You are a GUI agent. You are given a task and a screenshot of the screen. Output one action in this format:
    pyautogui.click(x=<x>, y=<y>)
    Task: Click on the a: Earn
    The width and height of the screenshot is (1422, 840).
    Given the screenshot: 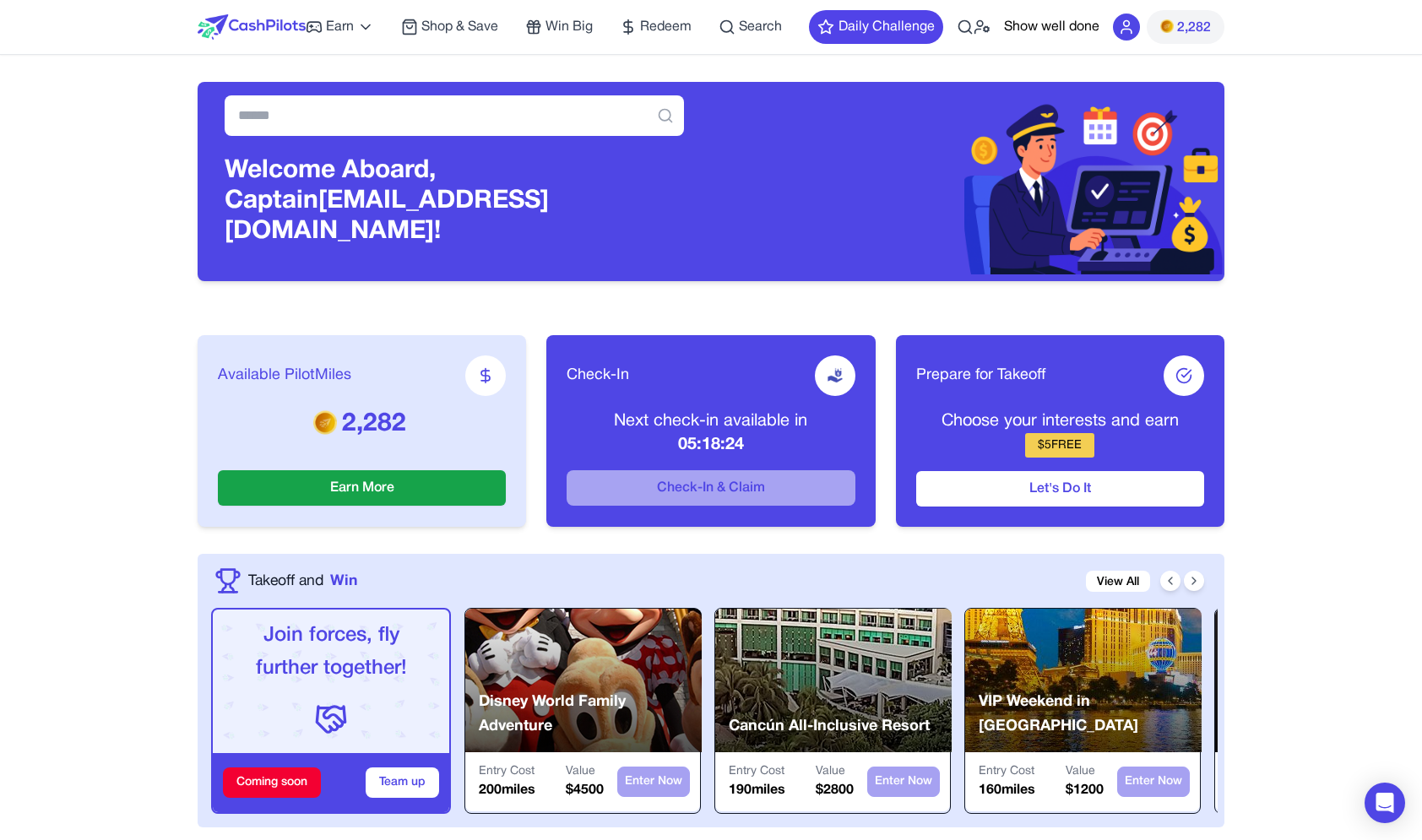 What is the action you would take?
    pyautogui.click(x=340, y=27)
    